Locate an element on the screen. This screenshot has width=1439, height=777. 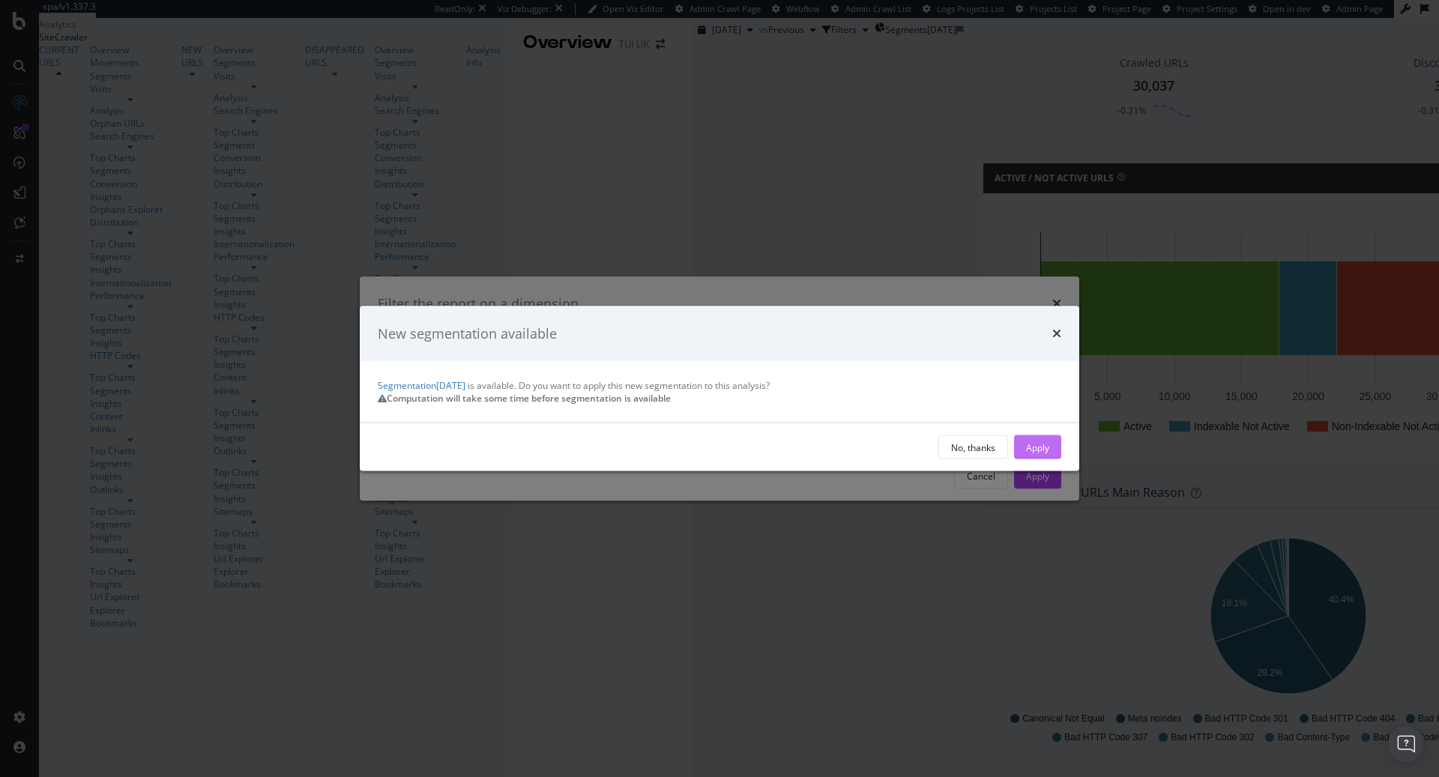
button: No, thanks is located at coordinates (973, 448).